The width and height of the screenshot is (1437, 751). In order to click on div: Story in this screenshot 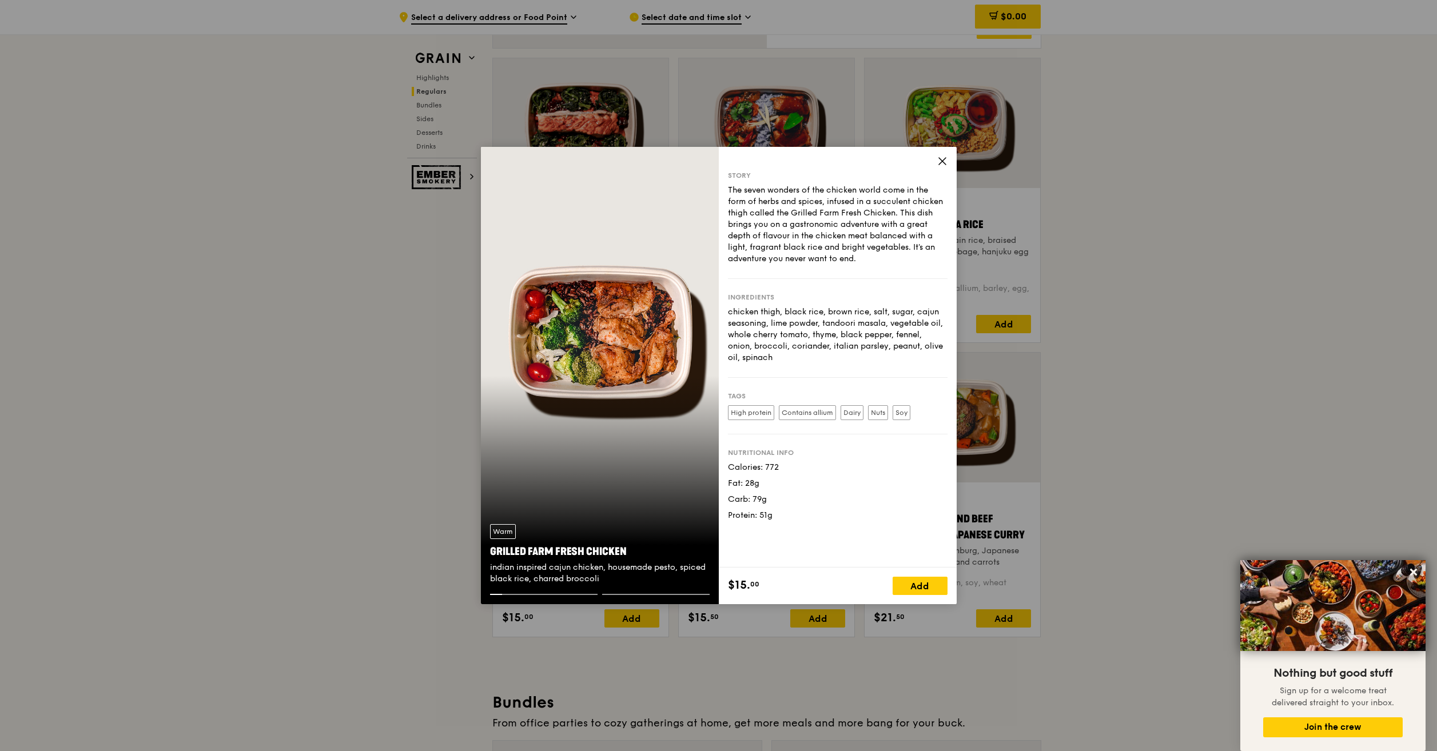, I will do `click(838, 176)`.